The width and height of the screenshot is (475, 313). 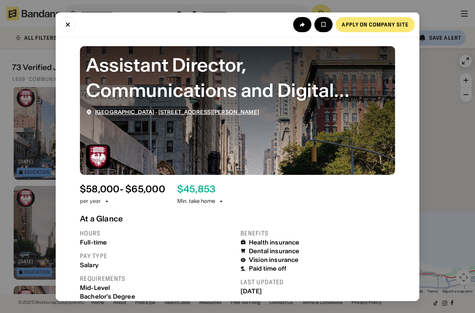 I want to click on div: per year, so click(x=90, y=201).